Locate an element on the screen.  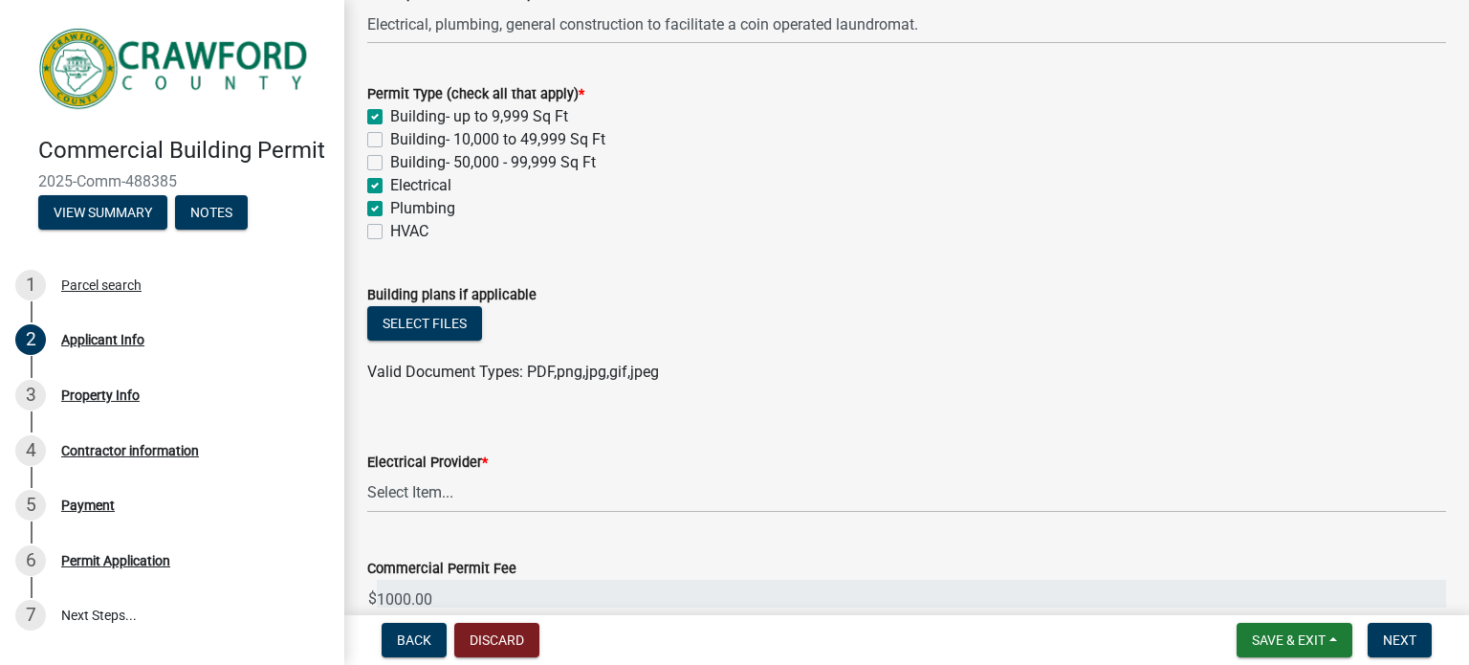
h4: Commercial Building Permit is located at coordinates (184, 150).